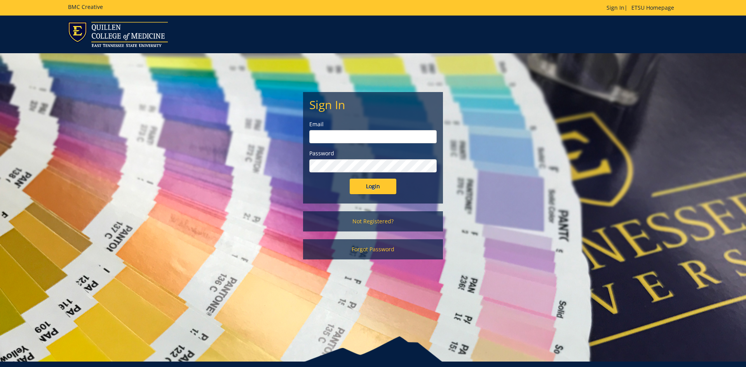 This screenshot has width=746, height=367. What do you see at coordinates (653, 7) in the screenshot?
I see `a: ETSU Homepage` at bounding box center [653, 7].